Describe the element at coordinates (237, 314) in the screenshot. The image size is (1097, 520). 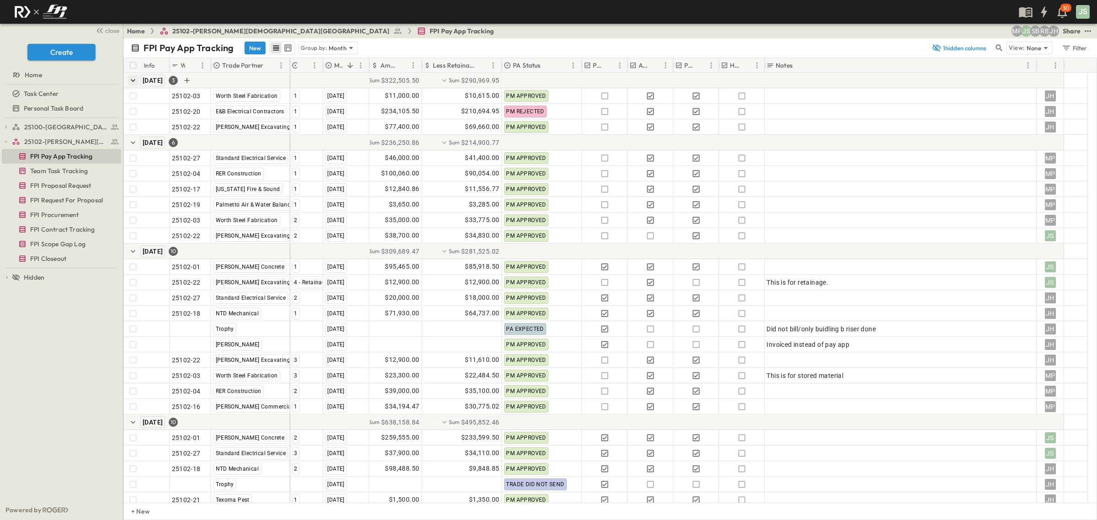
I see `span: NTD Mechanical` at that location.